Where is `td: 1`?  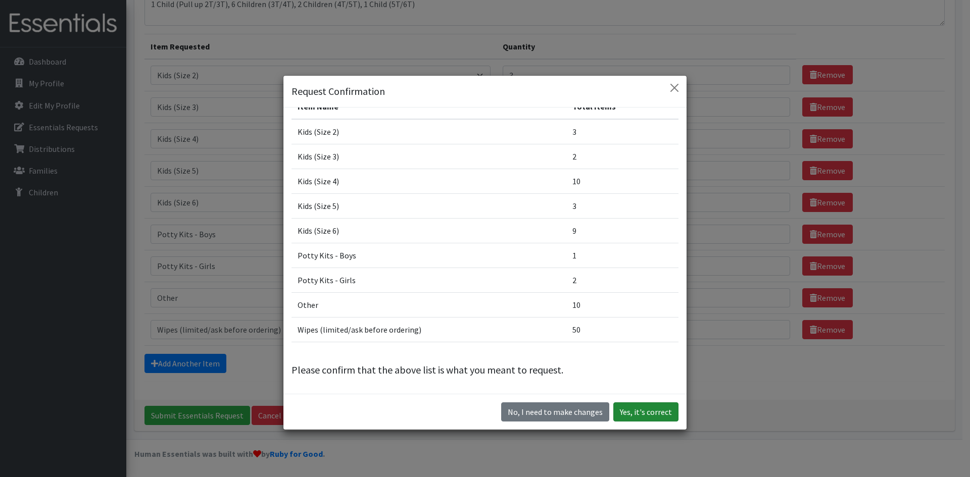
td: 1 is located at coordinates (622, 256).